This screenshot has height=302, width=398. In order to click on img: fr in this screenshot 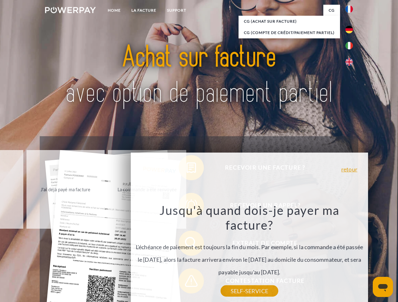, I will do `click(349, 9)`.